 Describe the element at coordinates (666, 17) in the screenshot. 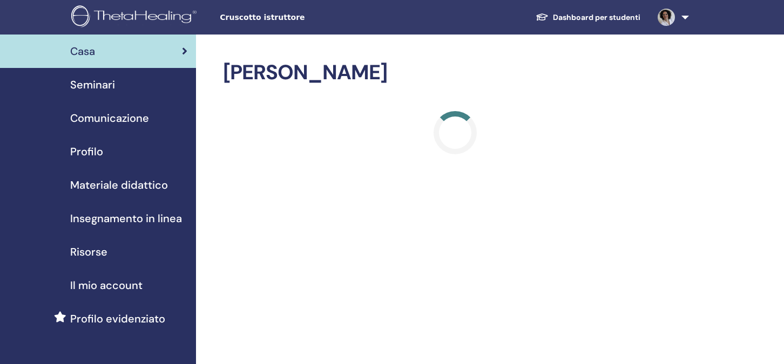

I see `img: default.jpg` at that location.